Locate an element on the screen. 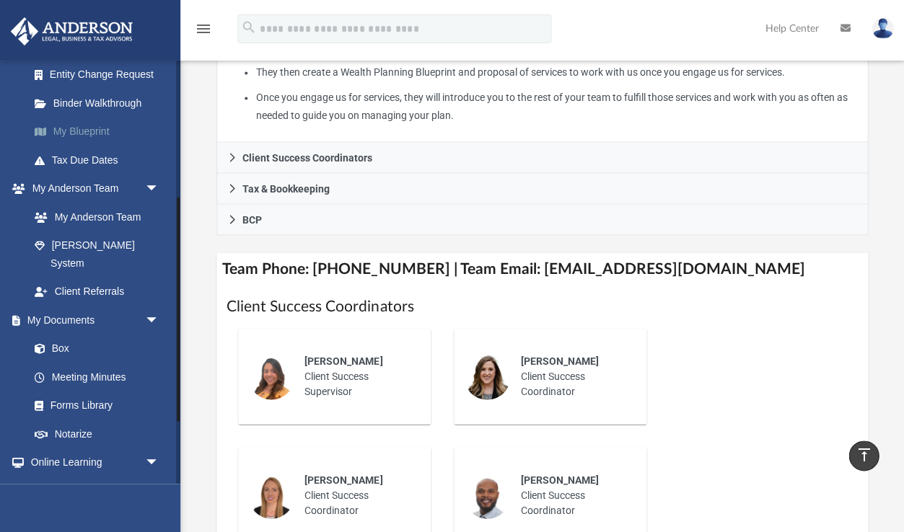 Image resolution: width=904 pixels, height=532 pixels. li: Once you engage us for services, they will introduce you to the rest of your team to fulfill thos... is located at coordinates (556, 106).